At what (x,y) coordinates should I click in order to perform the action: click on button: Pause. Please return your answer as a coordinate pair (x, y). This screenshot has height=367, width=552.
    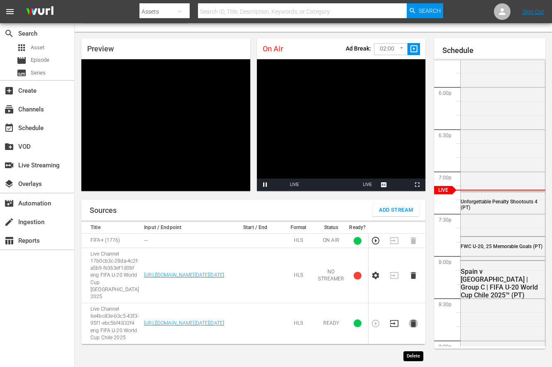
    Looking at the image, I should click on (265, 185).